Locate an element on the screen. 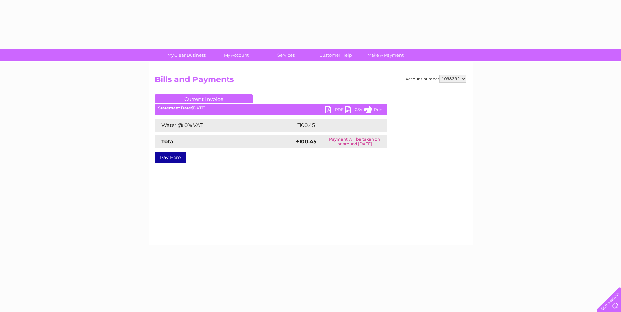  td: £100.45 is located at coordinates (335, 125).